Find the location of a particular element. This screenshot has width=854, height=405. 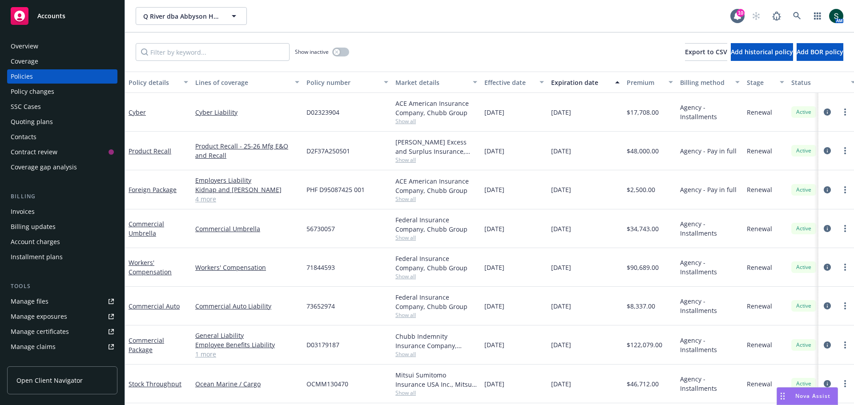

a: General Liability is located at coordinates (247, 335).